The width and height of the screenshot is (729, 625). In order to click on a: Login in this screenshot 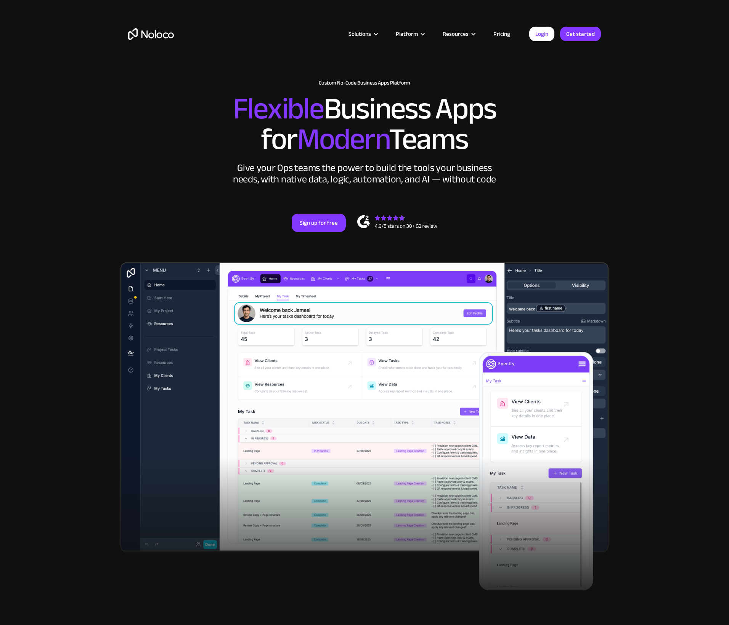, I will do `click(542, 34)`.